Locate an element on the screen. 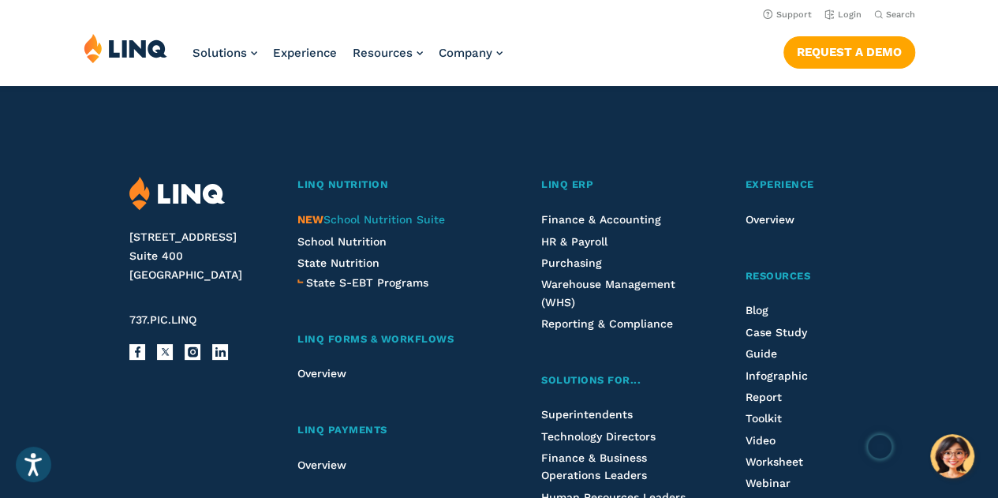  span: Technology Directors is located at coordinates (598, 436).